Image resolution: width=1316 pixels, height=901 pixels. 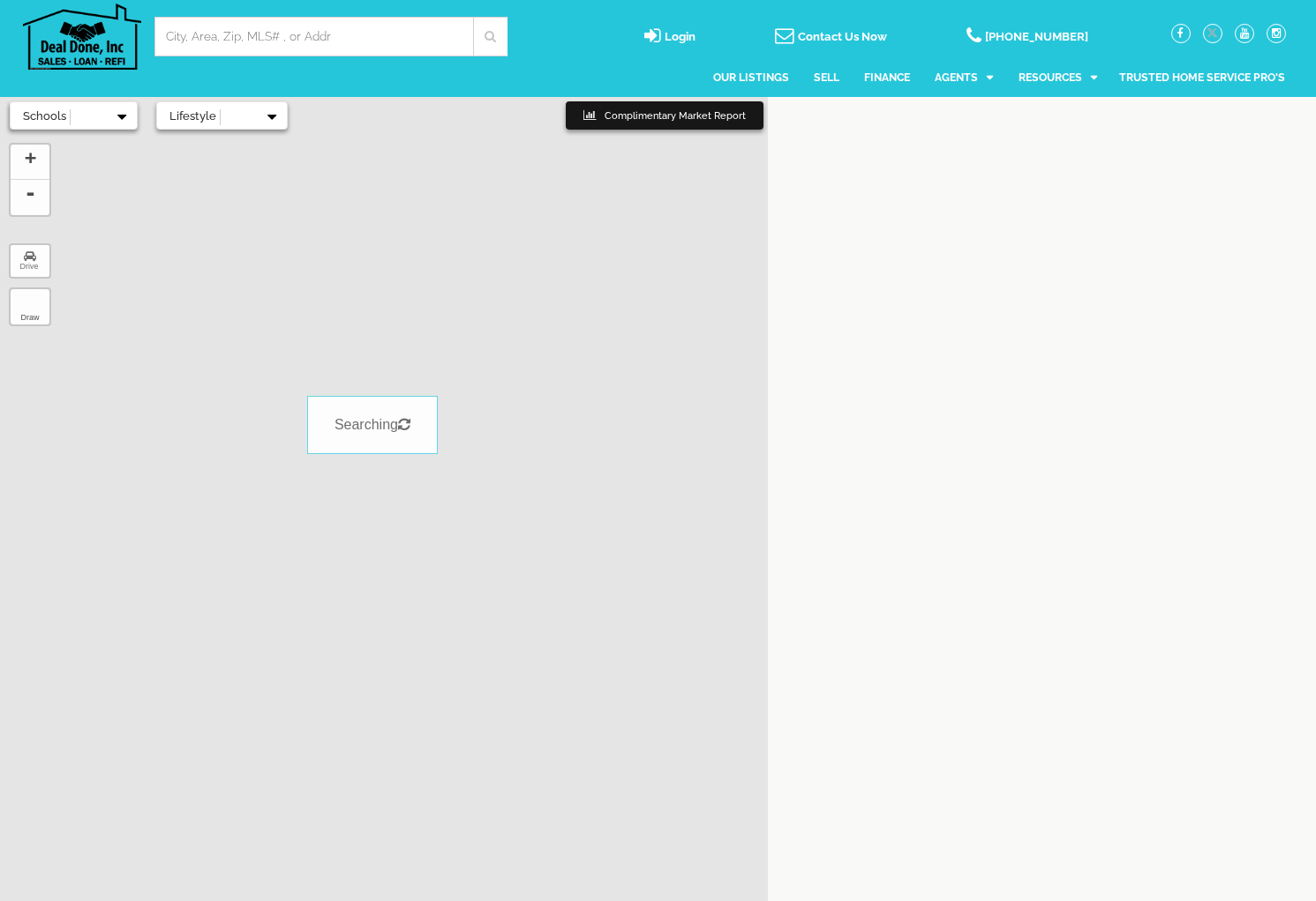 What do you see at coordinates (222, 115) in the screenshot?
I see `button: Lifestyle` at bounding box center [222, 115].